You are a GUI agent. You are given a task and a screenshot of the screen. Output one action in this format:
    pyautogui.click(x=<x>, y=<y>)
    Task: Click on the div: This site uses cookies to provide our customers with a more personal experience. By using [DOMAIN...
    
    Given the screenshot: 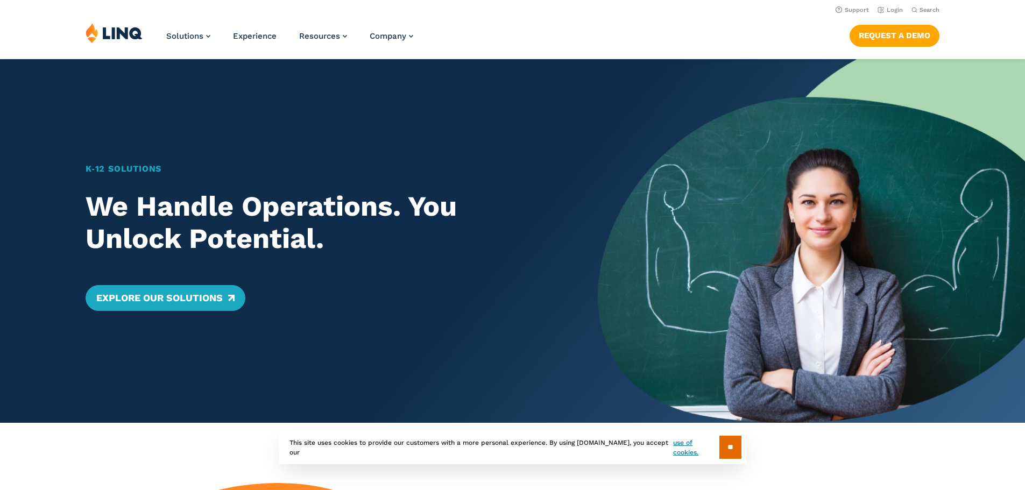 What is the action you would take?
    pyautogui.click(x=513, y=447)
    